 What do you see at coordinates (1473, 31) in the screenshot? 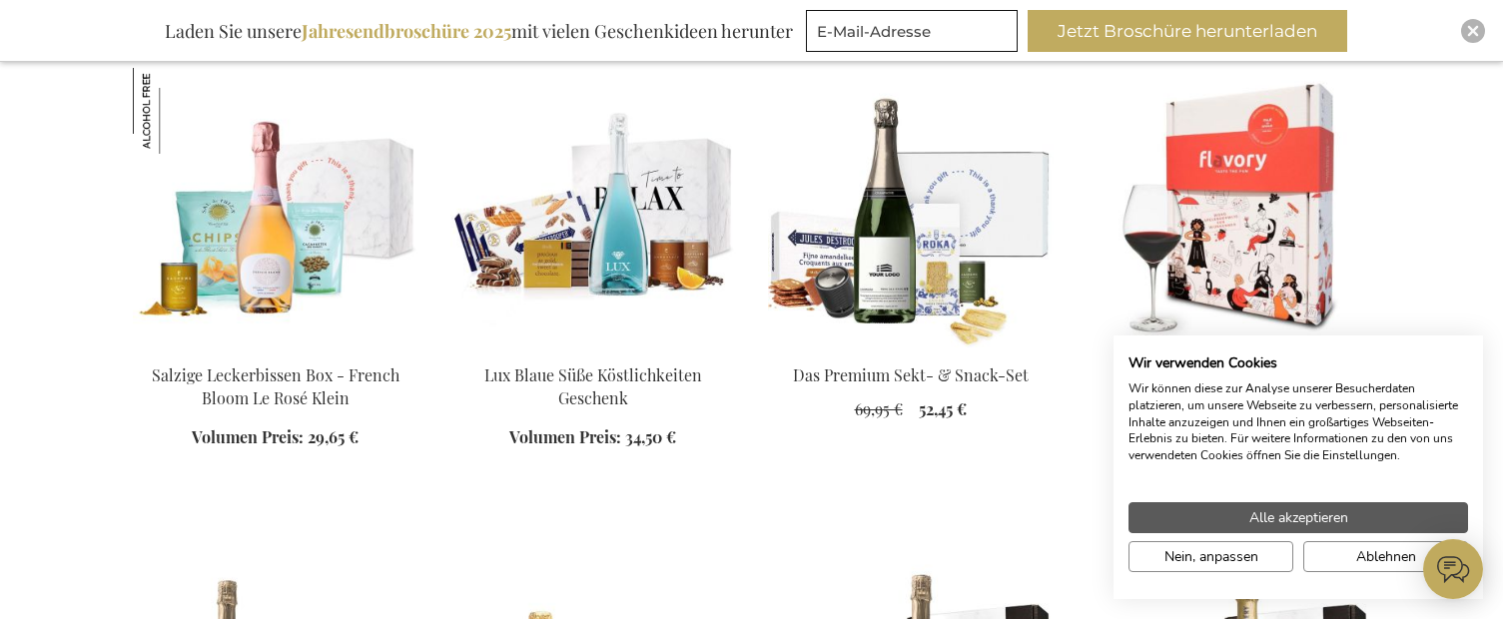
I see `img: Close` at bounding box center [1473, 31].